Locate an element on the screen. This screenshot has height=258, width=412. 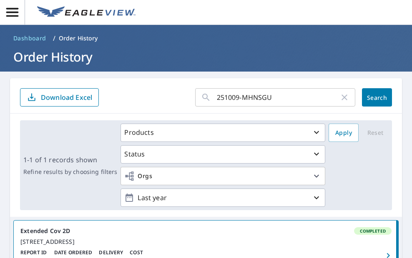
p: 1-1 of 1 records shown is located at coordinates (70, 160).